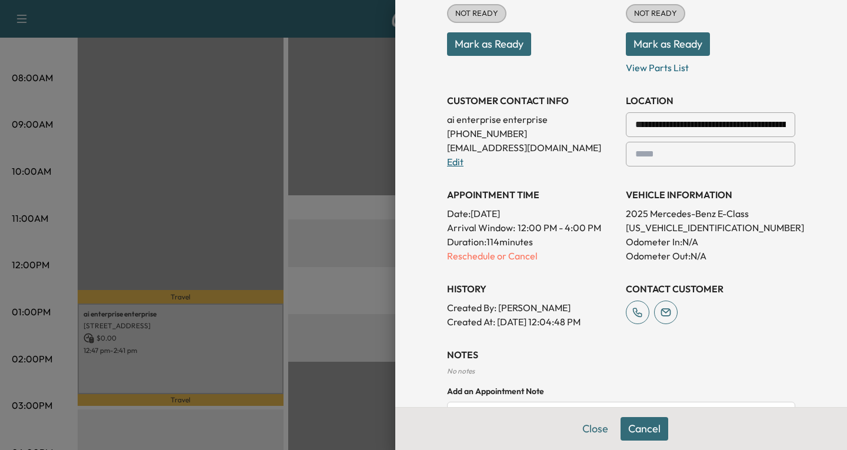  I want to click on p: Odometer In: N/A, so click(710, 242).